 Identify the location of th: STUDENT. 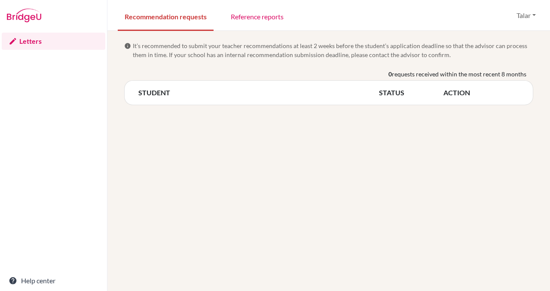
(259, 93).